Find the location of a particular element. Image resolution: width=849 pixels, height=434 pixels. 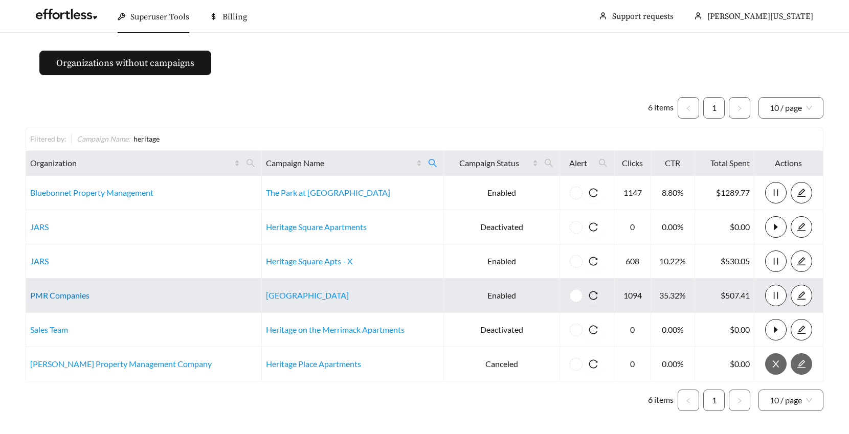

span: Organizations without campaigns is located at coordinates (125, 63).